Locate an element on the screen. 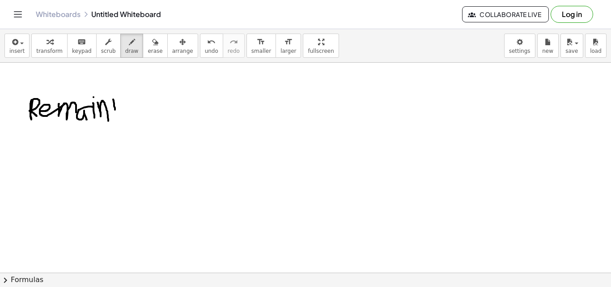  i: undo is located at coordinates (211, 42).